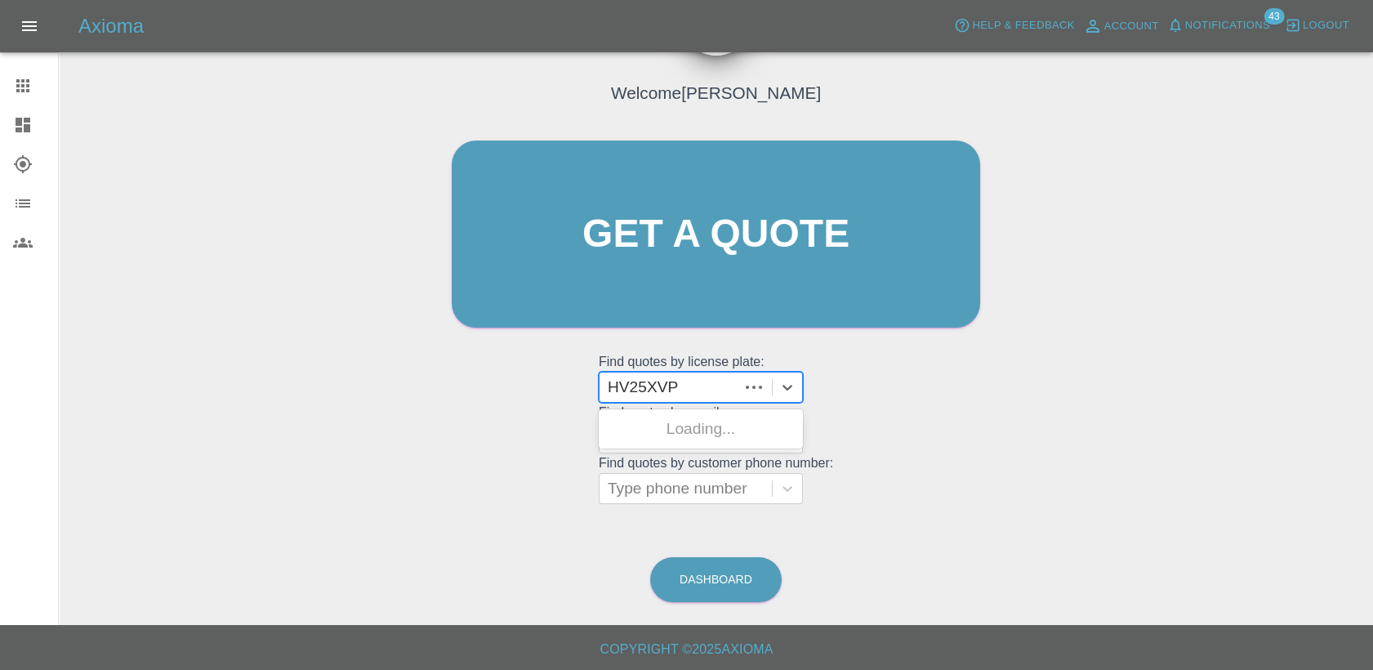 The width and height of the screenshot is (1373, 670). I want to click on h6: Copyright © 2025 Axioma, so click(686, 649).